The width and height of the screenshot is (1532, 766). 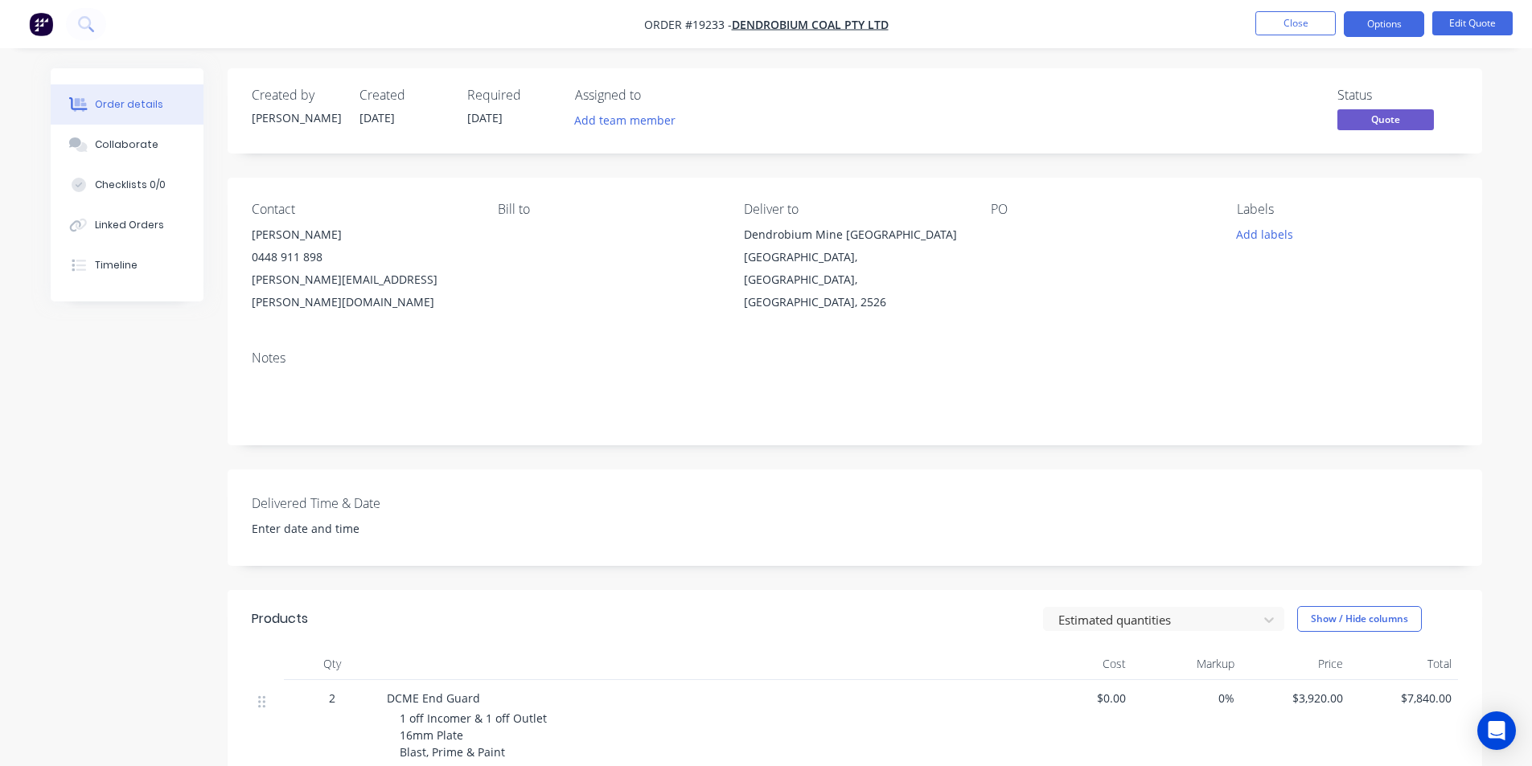 I want to click on span: $7,840.00, so click(x=1403, y=698).